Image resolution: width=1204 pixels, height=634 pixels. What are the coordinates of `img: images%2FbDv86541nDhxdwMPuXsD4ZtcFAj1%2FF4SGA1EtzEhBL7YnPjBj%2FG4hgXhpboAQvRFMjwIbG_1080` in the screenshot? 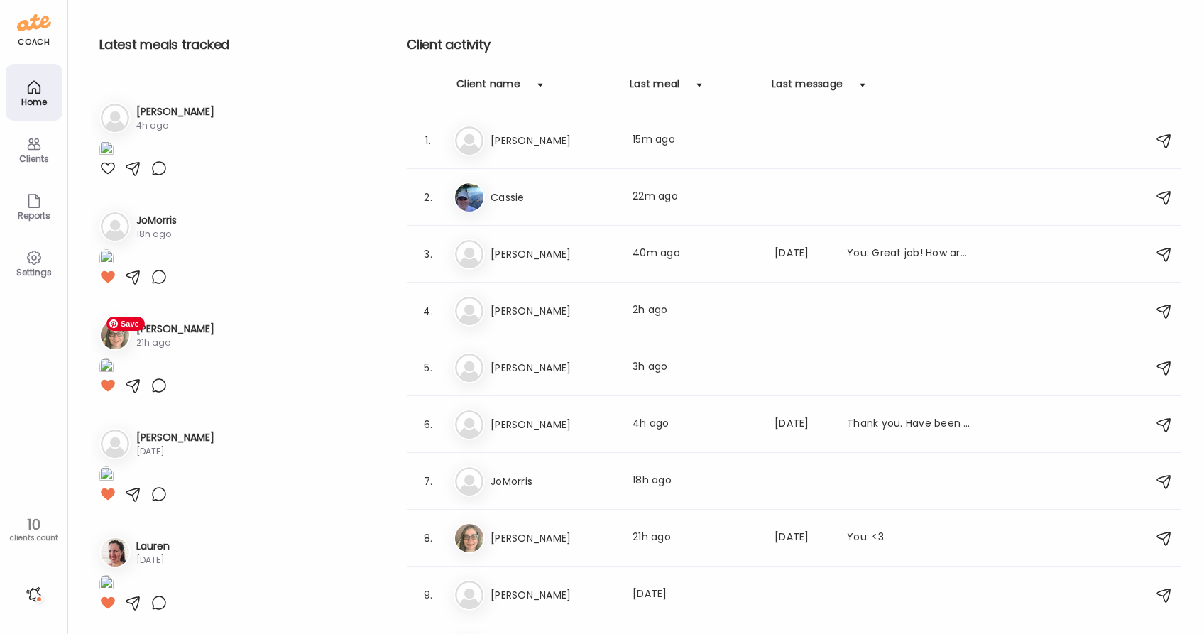 It's located at (107, 584).